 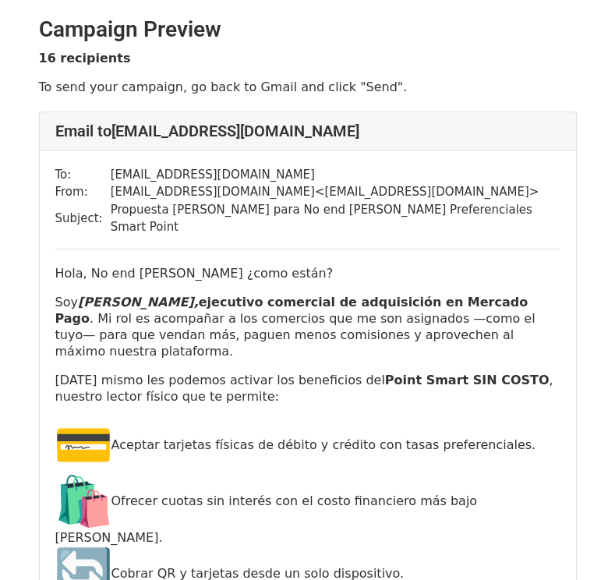 What do you see at coordinates (83, 192) in the screenshot?
I see `td: From:` at bounding box center [83, 192].